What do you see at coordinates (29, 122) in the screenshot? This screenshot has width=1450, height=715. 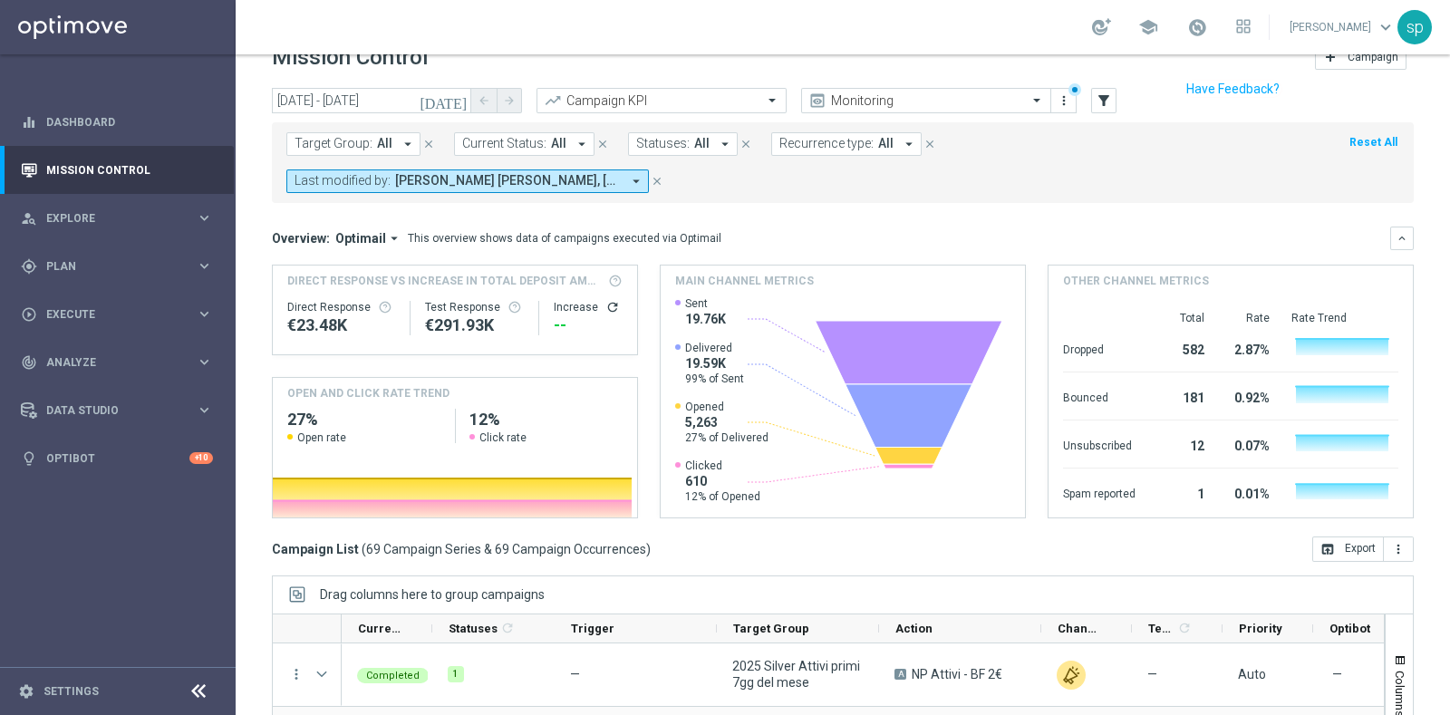 I see `i: equalizer` at bounding box center [29, 122].